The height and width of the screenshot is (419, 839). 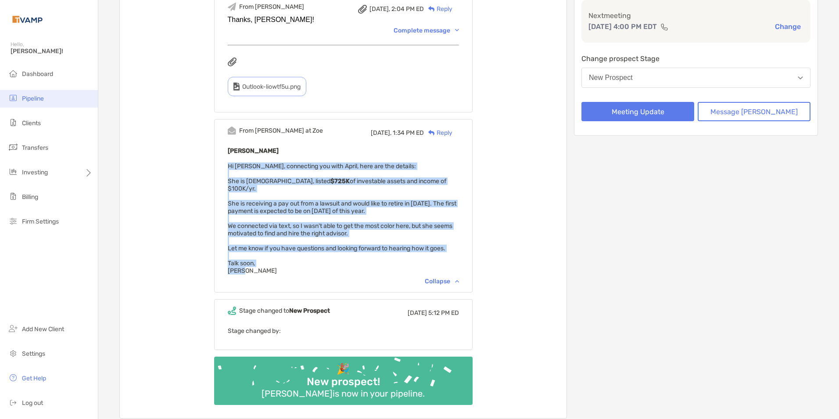 What do you see at coordinates (34, 378) in the screenshot?
I see `span: Get Help` at bounding box center [34, 378].